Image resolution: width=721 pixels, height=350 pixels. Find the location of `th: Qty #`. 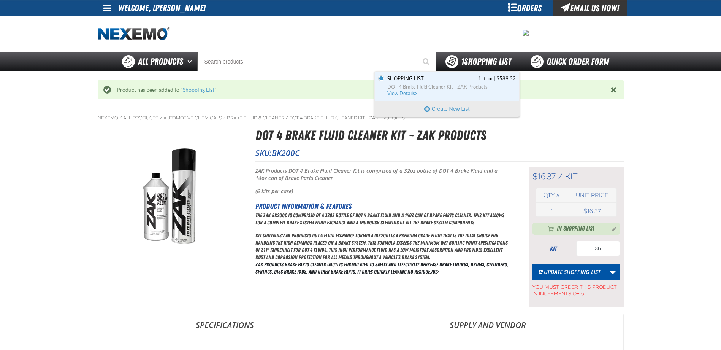

th: Qty # is located at coordinates (552, 195).